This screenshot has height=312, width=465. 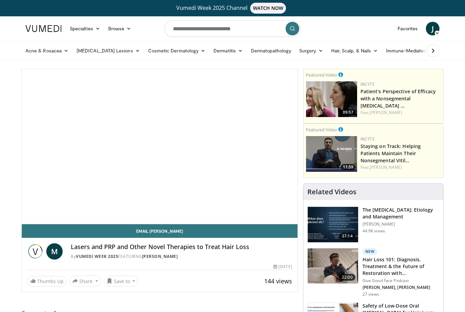 What do you see at coordinates (373, 273) in the screenshot?
I see `a: 22:00 New Hair Loss 101: Diagnosis, Treatment & the Future of Restoration with… Give Good Face Po...` at bounding box center [373, 273].